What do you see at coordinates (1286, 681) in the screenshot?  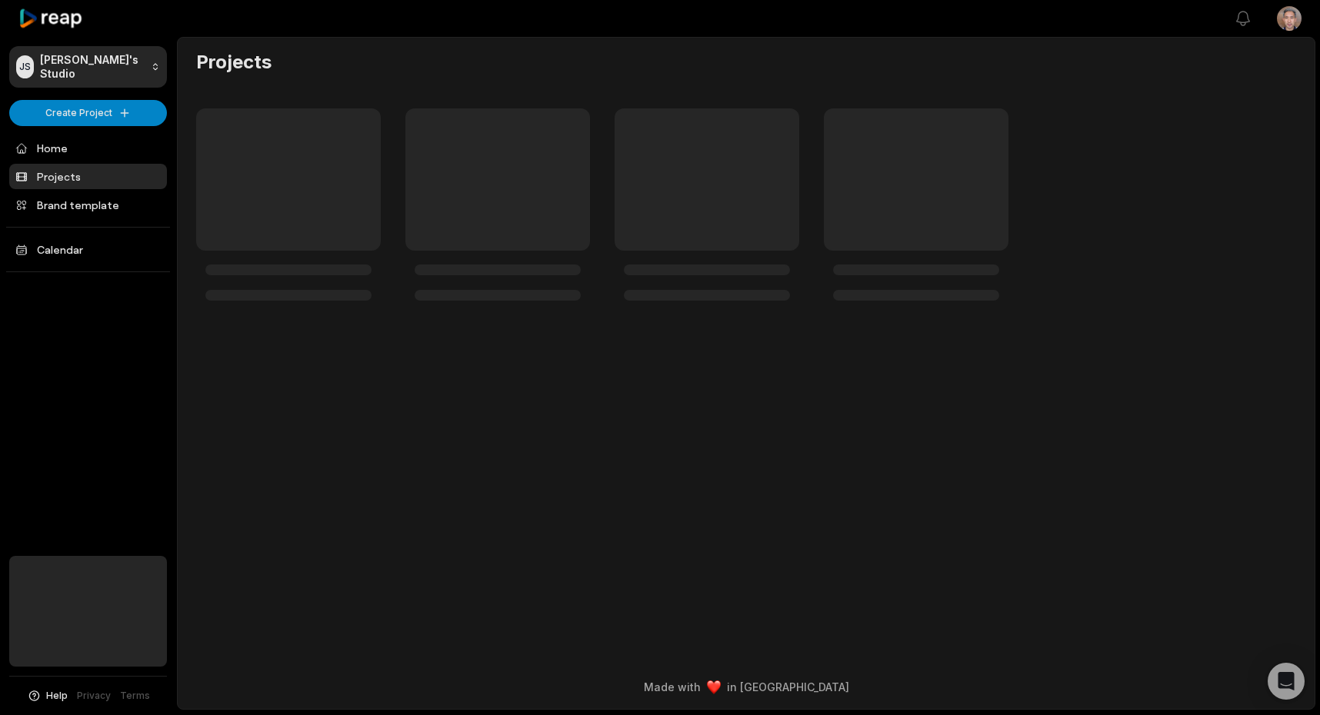 I see `div: Open Intercom Messenger` at bounding box center [1286, 681].